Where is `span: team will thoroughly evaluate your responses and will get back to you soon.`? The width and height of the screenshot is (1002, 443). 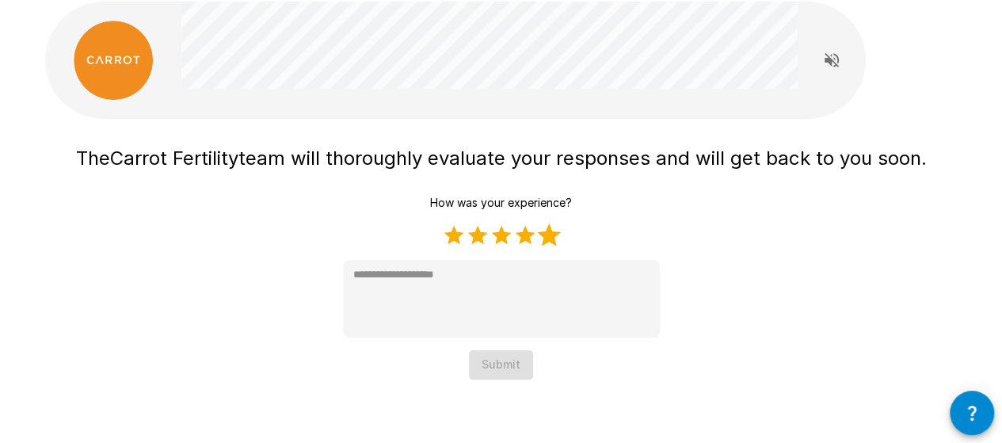
span: team will thoroughly evaluate your responses and will get back to you soon. is located at coordinates (582, 158).